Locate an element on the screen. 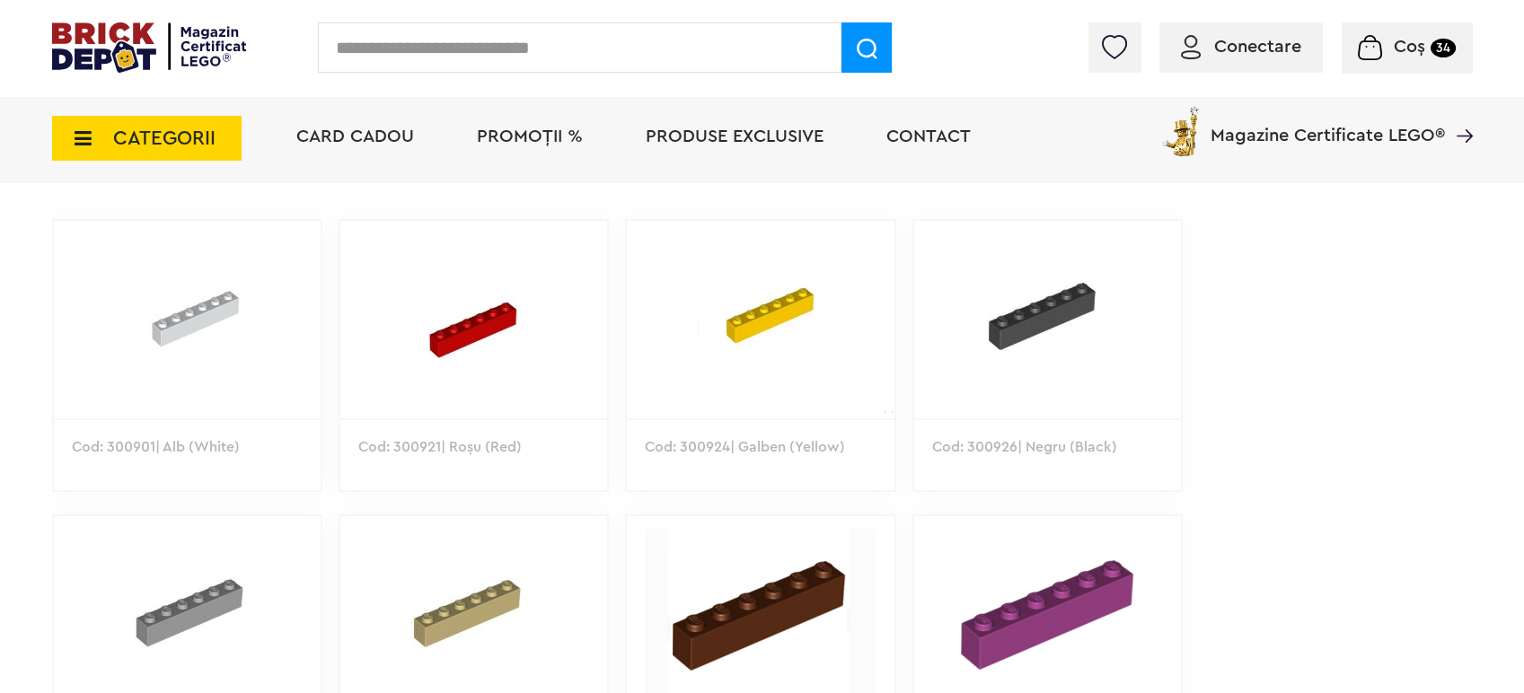  a: Contact is located at coordinates (928, 136).